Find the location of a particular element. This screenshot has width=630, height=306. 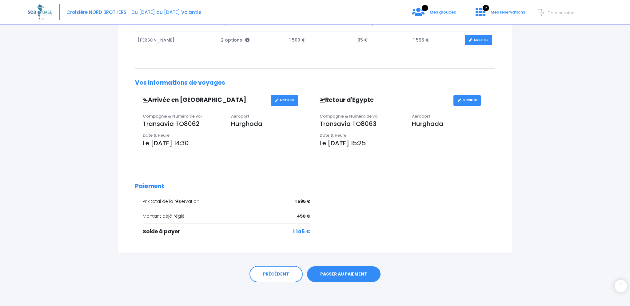

td: 1 595 € is located at coordinates (436, 40).